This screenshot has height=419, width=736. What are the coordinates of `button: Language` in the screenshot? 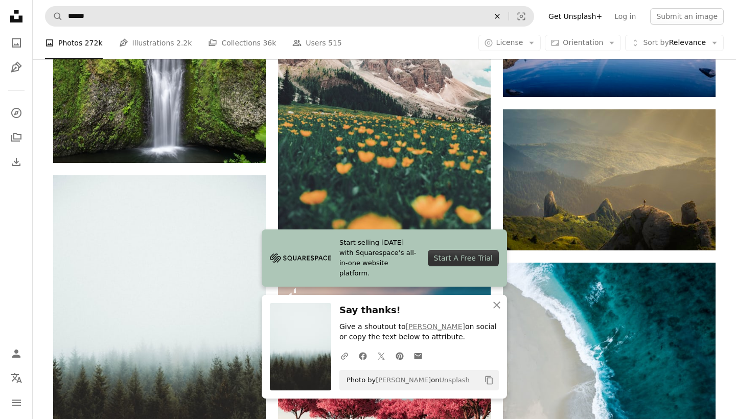 It's located at (16, 378).